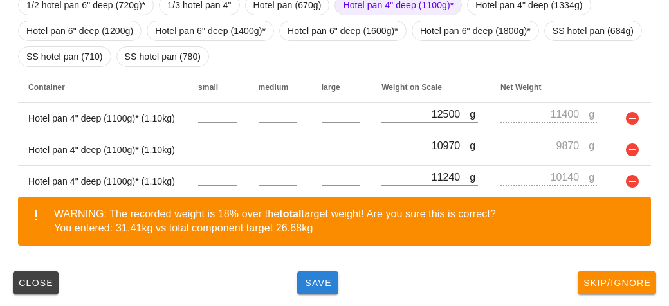  Describe the element at coordinates (46, 87) in the screenshot. I see `span: Container` at that location.